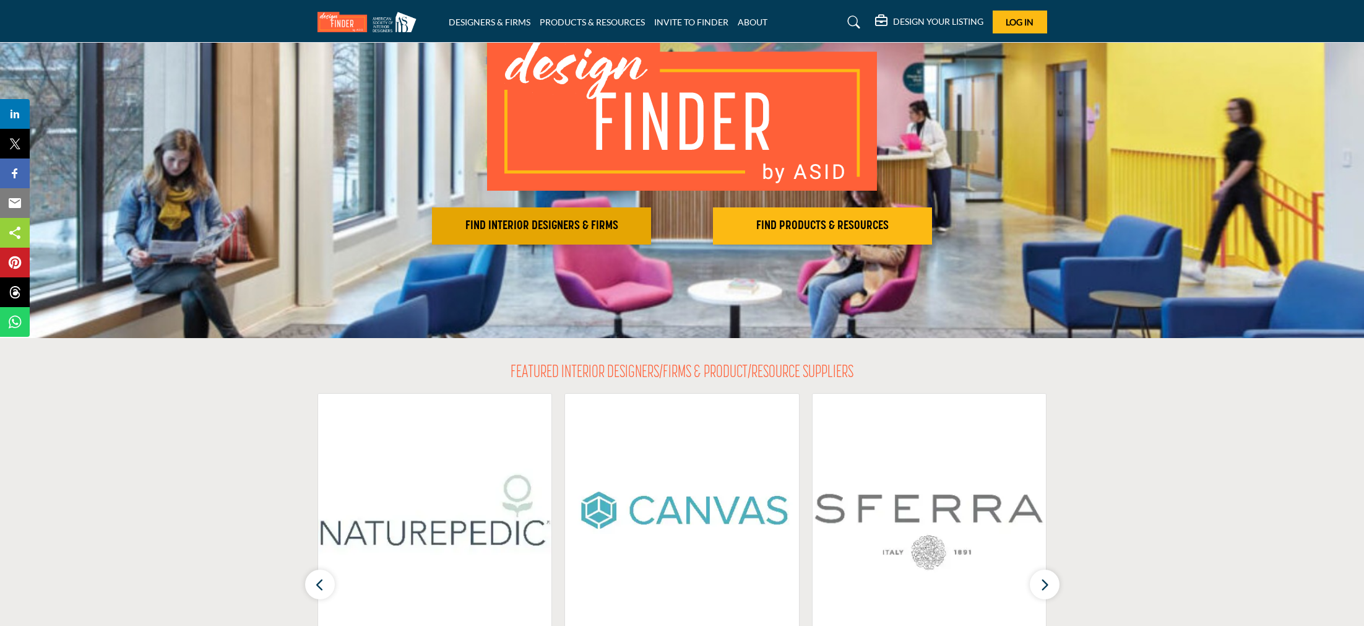 The image size is (1364, 626). I want to click on span: Log In, so click(1019, 22).